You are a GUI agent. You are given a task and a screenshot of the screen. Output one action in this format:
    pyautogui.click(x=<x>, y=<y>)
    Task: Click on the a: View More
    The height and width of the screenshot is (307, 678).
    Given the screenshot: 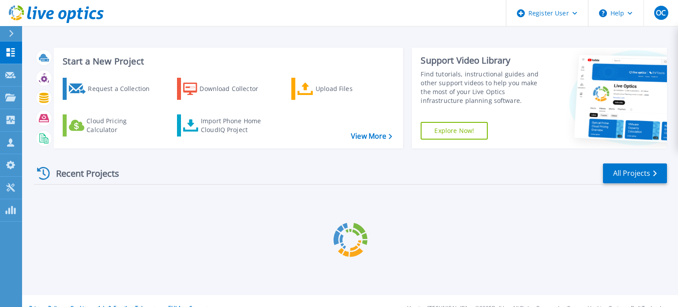 What is the action you would take?
    pyautogui.click(x=371, y=136)
    